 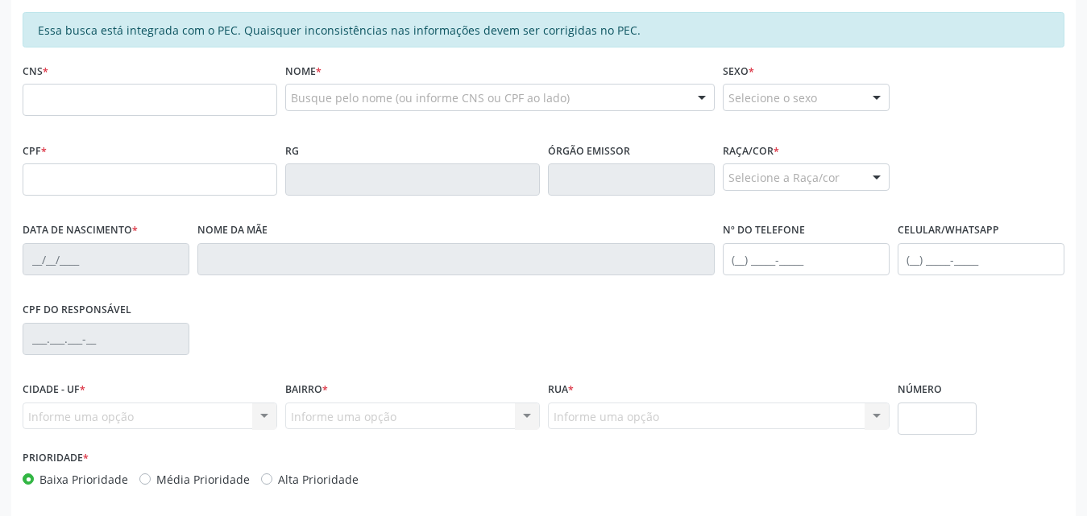 What do you see at coordinates (430, 97) in the screenshot?
I see `span: Busque pelo nome (ou informe CNS ou CPF ao lado)` at bounding box center [430, 97].